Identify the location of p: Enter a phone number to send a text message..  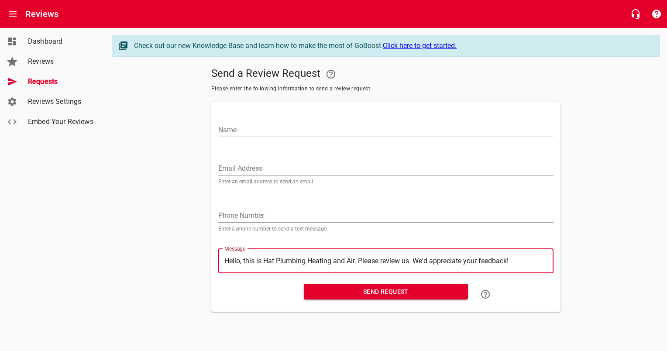
(386, 229).